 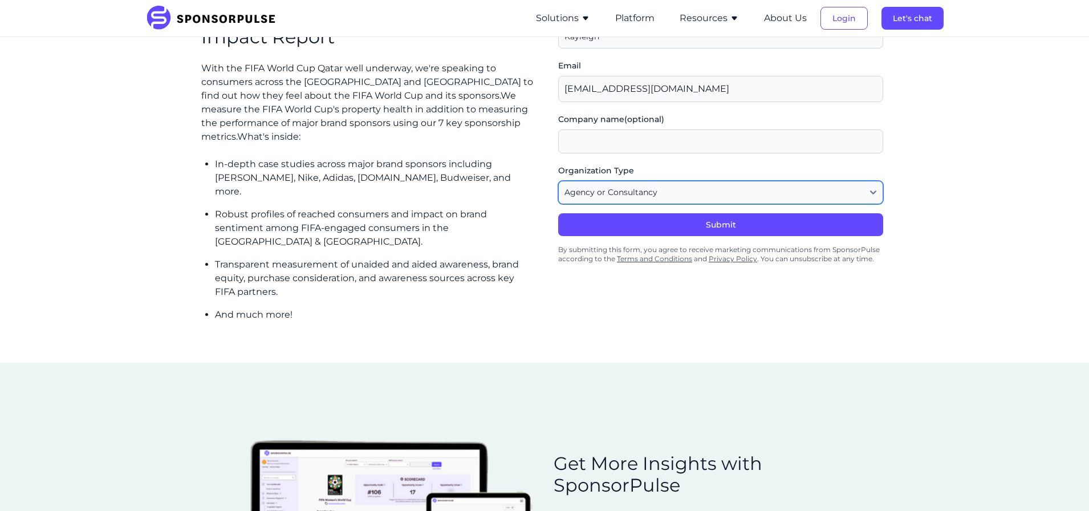 What do you see at coordinates (655, 258) in the screenshot?
I see `a: Terms and Conditions` at bounding box center [655, 258].